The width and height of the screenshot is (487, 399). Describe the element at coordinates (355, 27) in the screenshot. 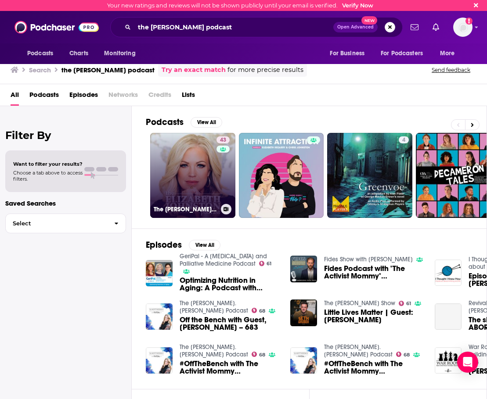

I see `span: Open Advanced` at that location.